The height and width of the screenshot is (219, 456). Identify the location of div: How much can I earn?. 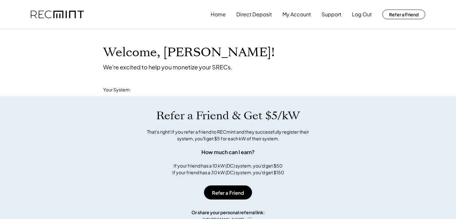
(228, 152).